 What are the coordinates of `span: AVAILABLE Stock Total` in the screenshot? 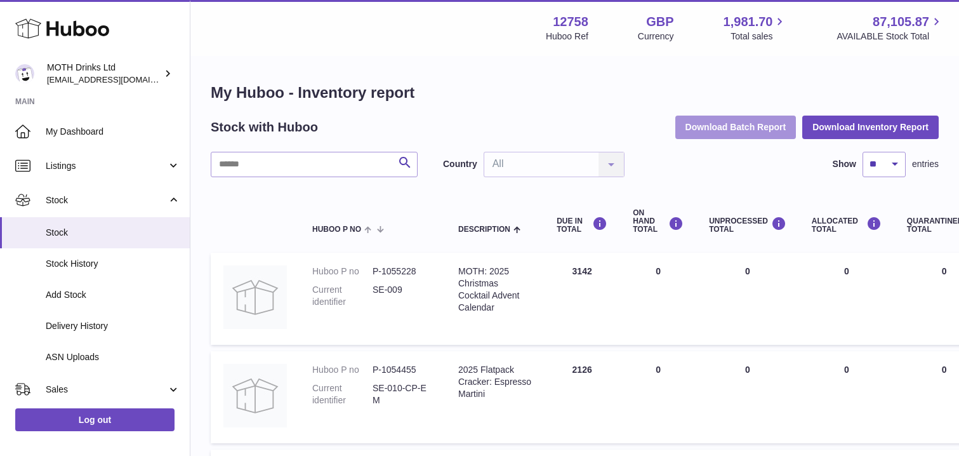 It's located at (890, 36).